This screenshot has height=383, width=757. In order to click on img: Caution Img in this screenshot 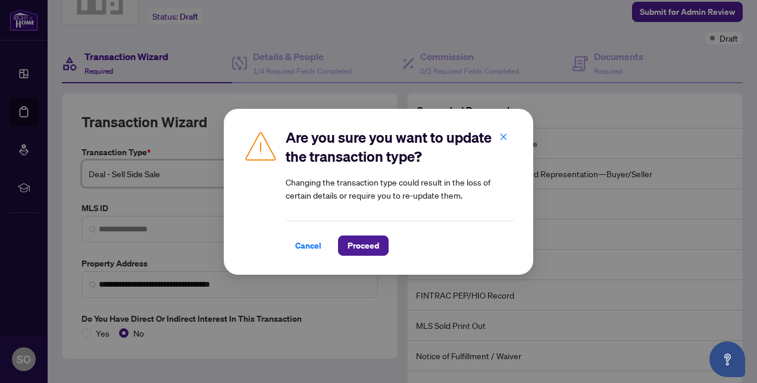, I will do `click(261, 146)`.